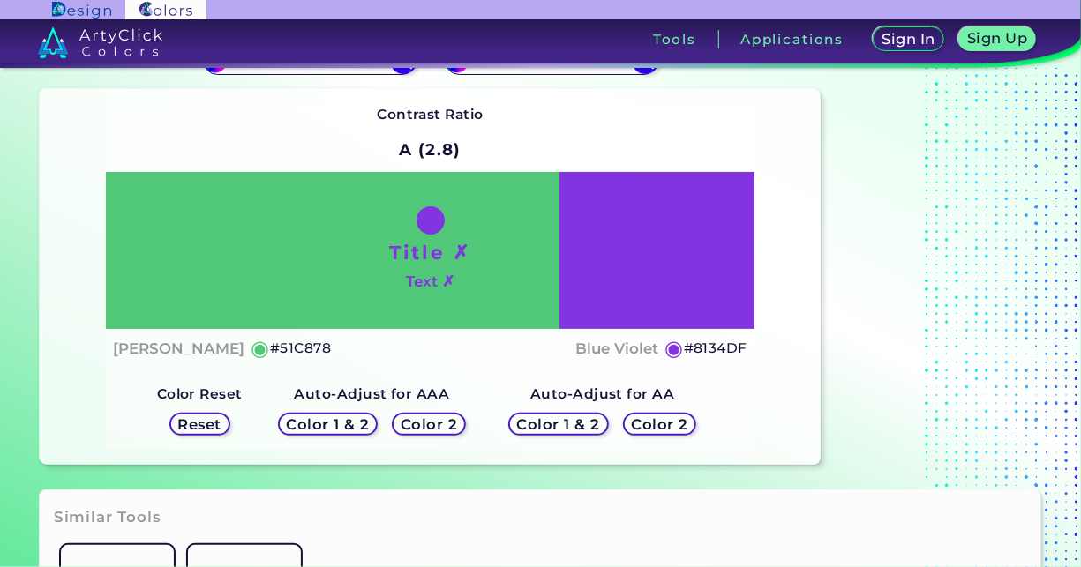 This screenshot has width=1081, height=567. Describe the element at coordinates (602, 393) in the screenshot. I see `strong: Auto-Adjust for AA` at that location.